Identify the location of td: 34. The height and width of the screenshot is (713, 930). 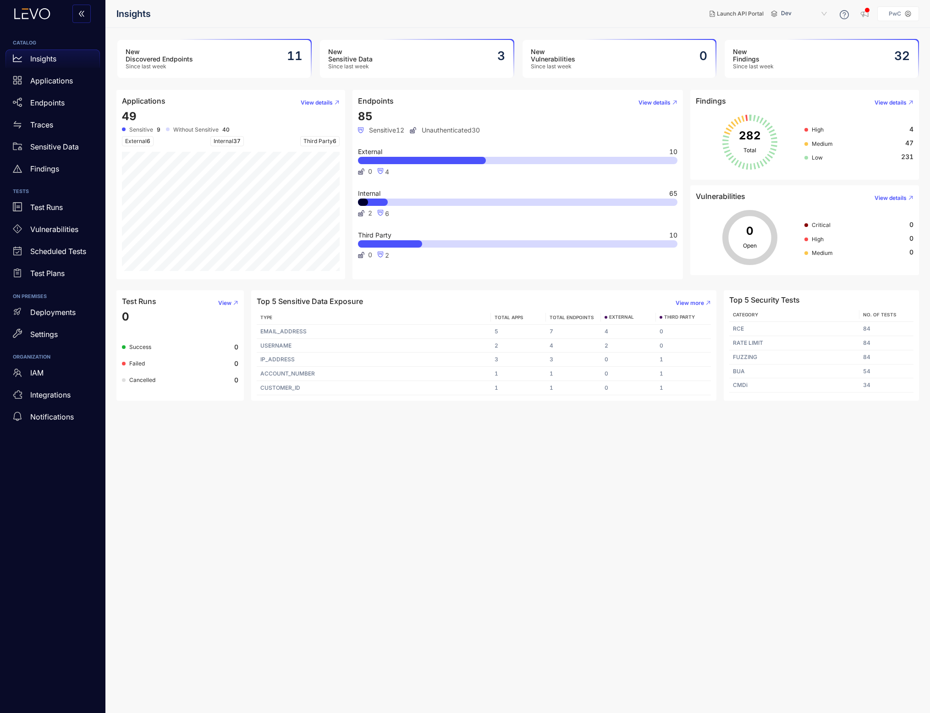
(886, 385).